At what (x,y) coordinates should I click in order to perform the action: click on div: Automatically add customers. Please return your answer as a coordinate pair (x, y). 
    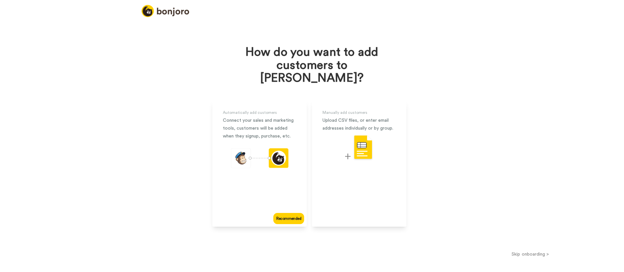
    Looking at the image, I should click on (260, 112).